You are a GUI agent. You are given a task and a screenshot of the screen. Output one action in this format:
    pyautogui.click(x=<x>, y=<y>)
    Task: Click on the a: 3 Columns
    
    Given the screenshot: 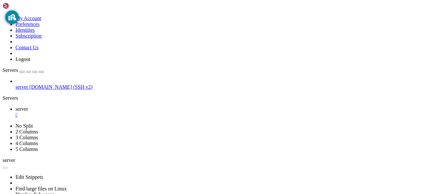 What is the action you would take?
    pyautogui.click(x=27, y=137)
    